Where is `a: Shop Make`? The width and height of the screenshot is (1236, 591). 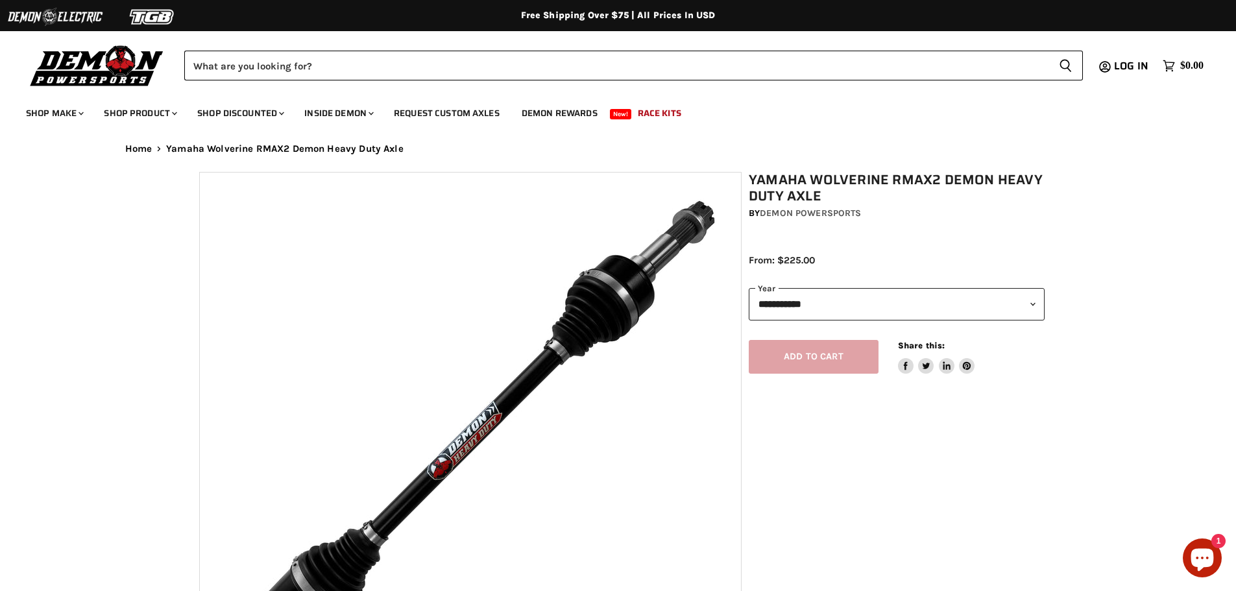
a: Shop Make is located at coordinates (54, 113).